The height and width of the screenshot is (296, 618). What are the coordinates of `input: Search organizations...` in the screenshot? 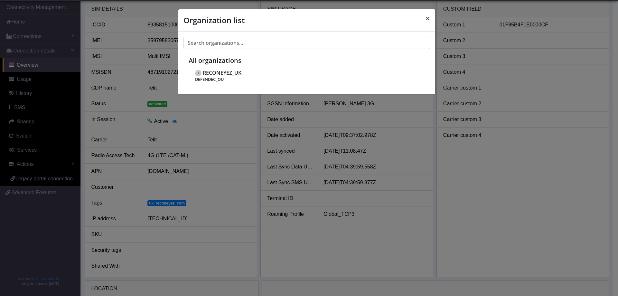 It's located at (307, 43).